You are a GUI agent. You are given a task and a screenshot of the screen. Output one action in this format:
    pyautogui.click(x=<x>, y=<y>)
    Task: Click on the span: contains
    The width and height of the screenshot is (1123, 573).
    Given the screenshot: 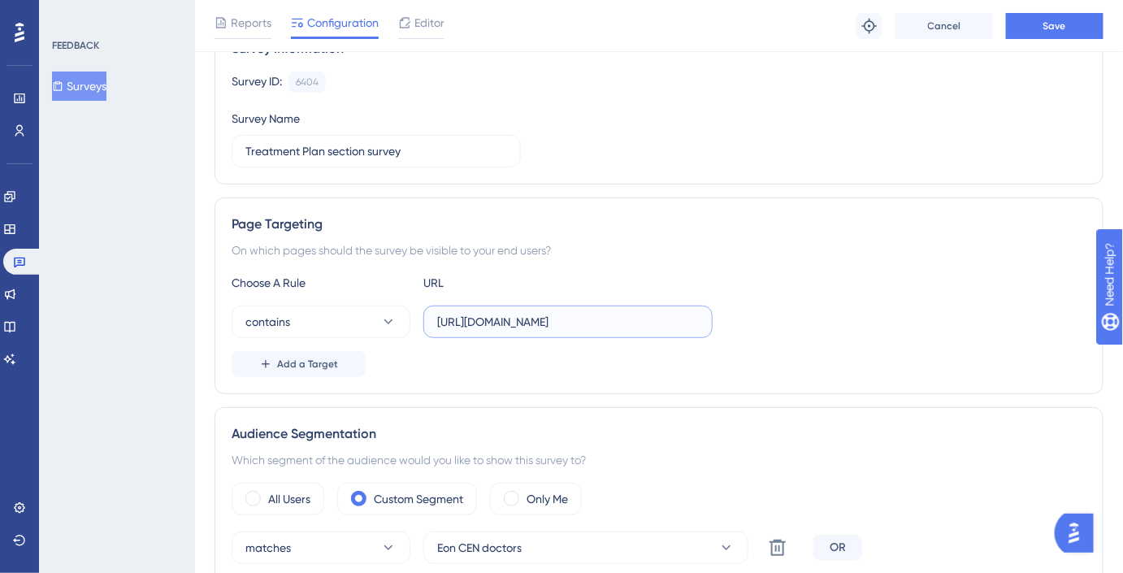 What is the action you would take?
    pyautogui.click(x=267, y=322)
    